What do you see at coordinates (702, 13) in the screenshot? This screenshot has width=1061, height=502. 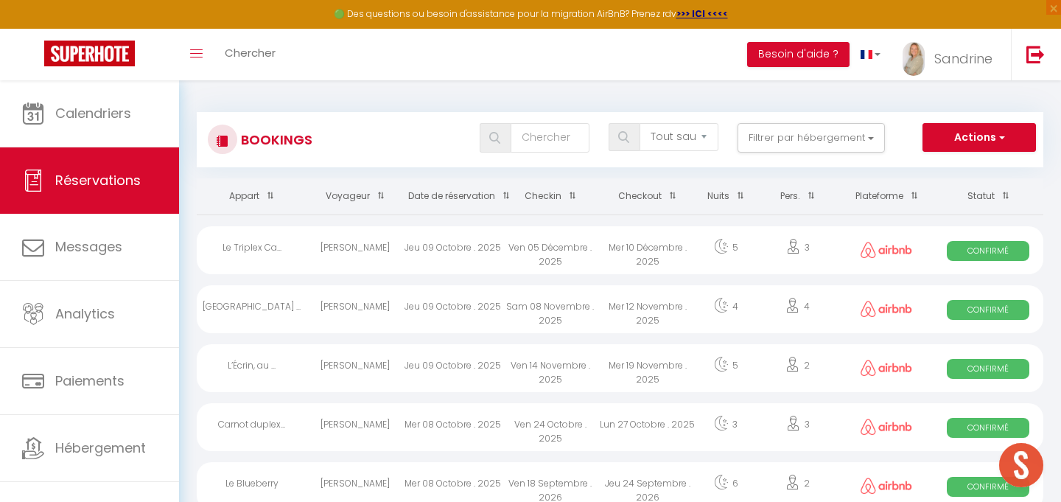 I see `strong: >>> ICI <<<<` at bounding box center [702, 13].